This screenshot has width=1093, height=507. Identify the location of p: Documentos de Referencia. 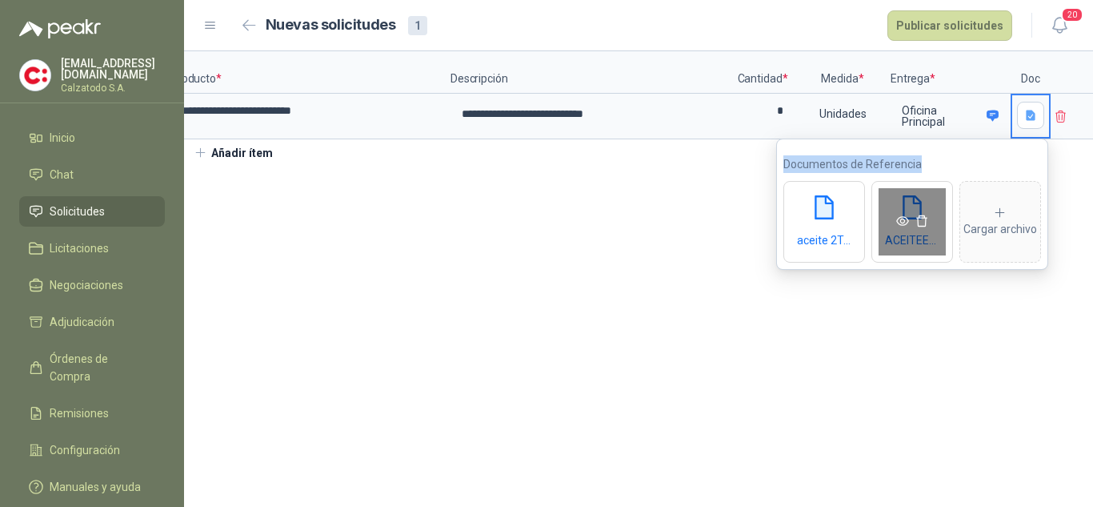
(913, 164).